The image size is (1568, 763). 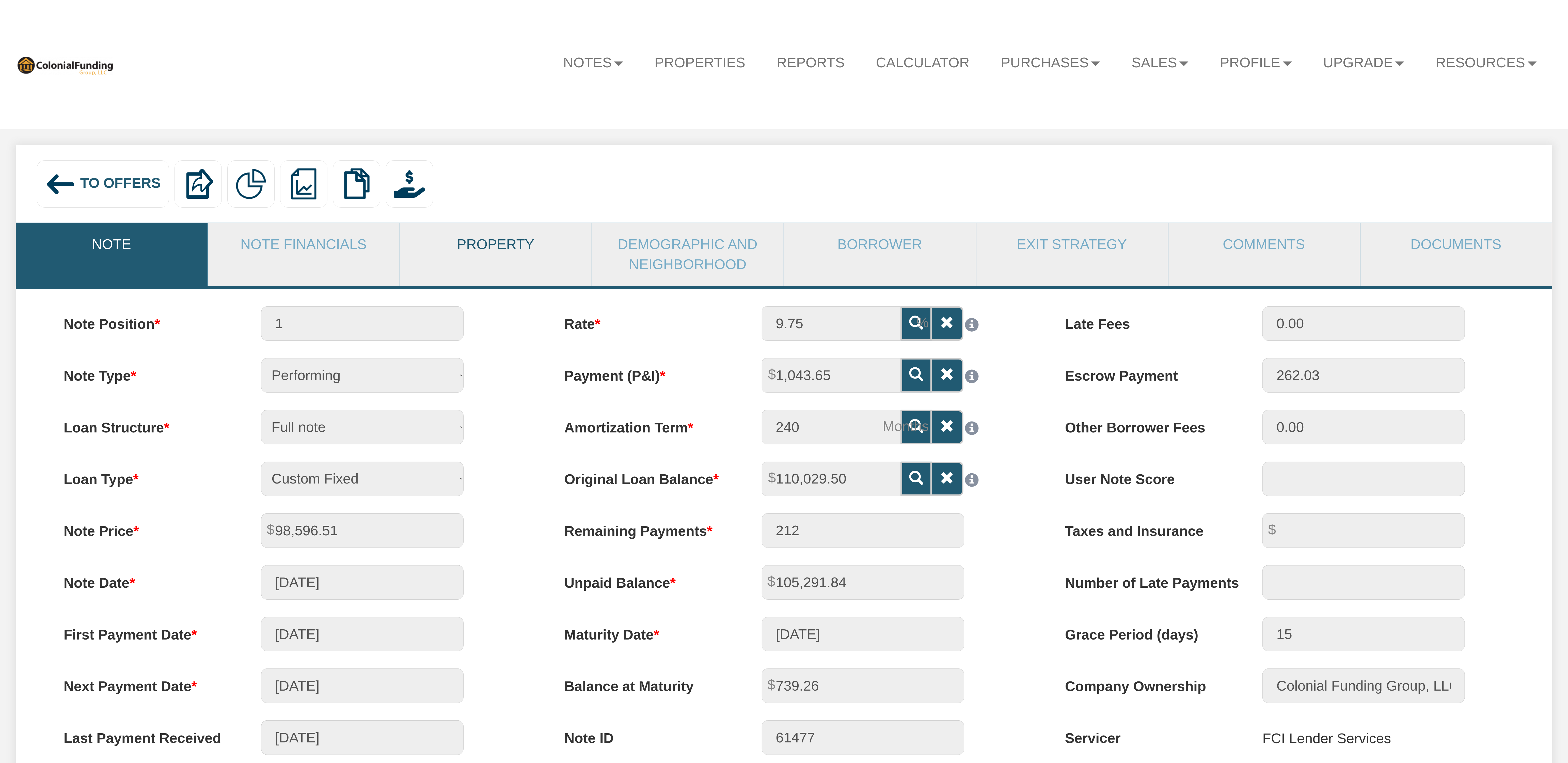 I want to click on a: Demographic and Neighborhood, so click(x=688, y=254).